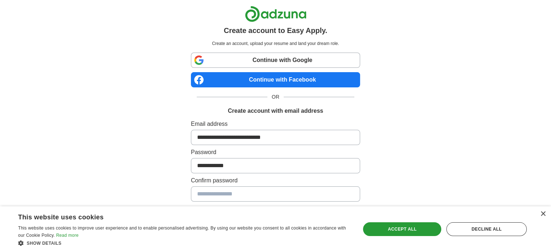 This screenshot has width=551, height=252. Describe the element at coordinates (276, 14) in the screenshot. I see `img: Adzuna logo` at that location.